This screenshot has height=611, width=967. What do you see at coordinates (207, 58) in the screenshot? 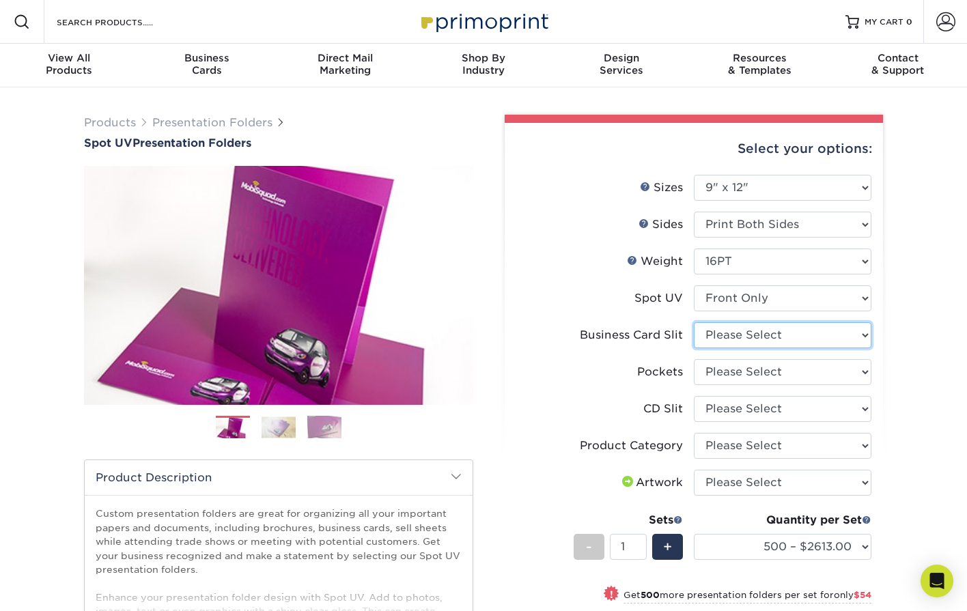
I see `span: Business` at bounding box center [207, 58].